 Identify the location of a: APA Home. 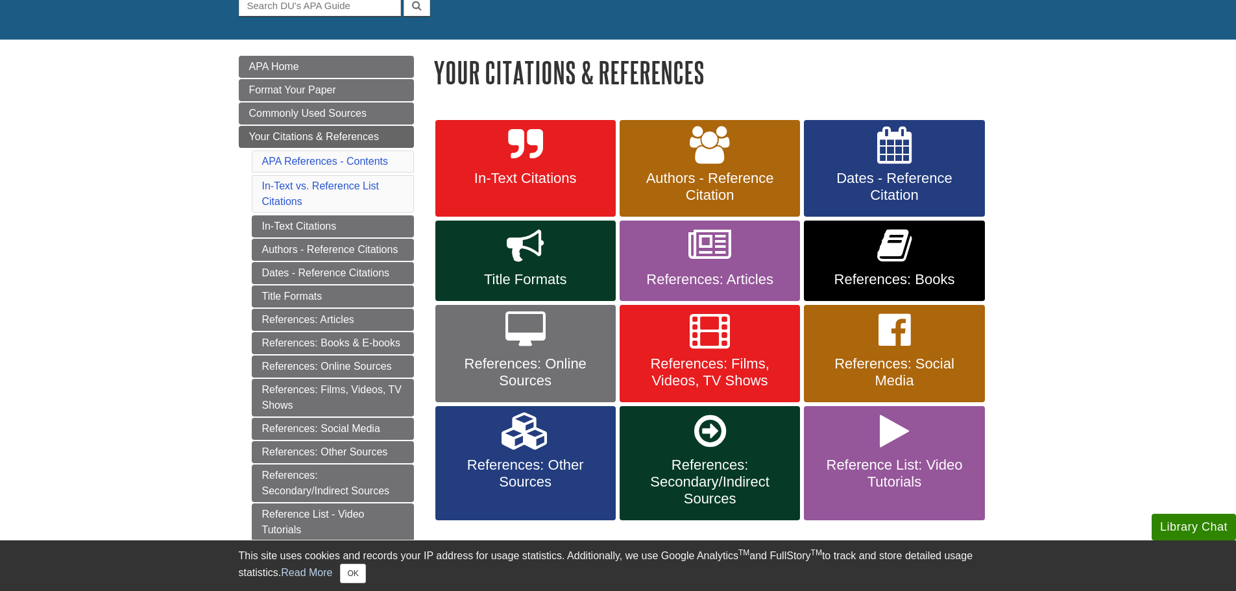
(326, 67).